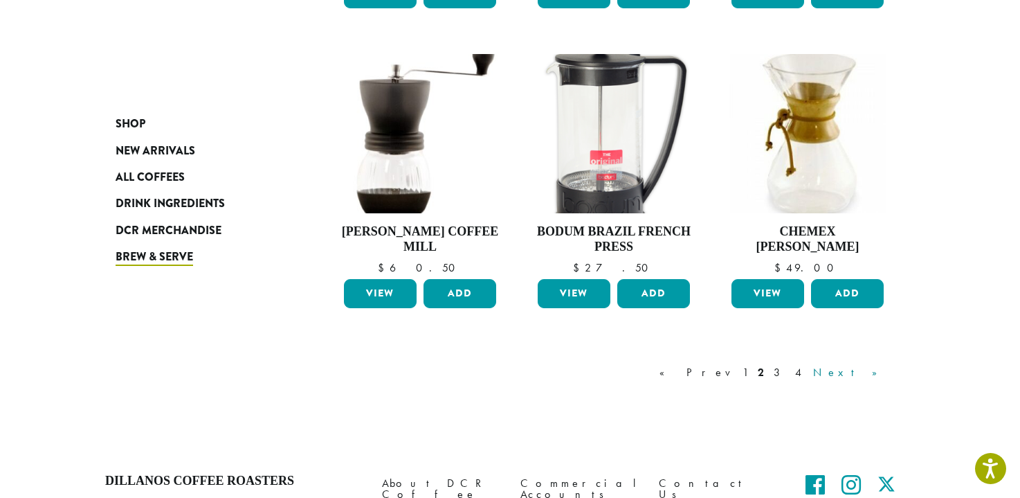 Image resolution: width=1020 pixels, height=498 pixels. What do you see at coordinates (233, 481) in the screenshot?
I see `h4: Dillanos Coffee Roasters` at bounding box center [233, 481].